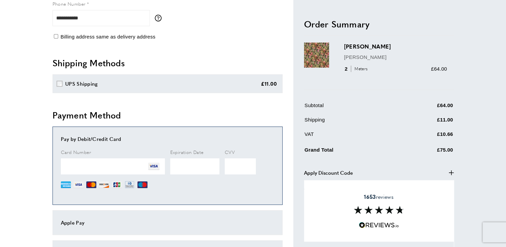  Describe the element at coordinates (143, 185) in the screenshot. I see `img: MI.png` at that location.